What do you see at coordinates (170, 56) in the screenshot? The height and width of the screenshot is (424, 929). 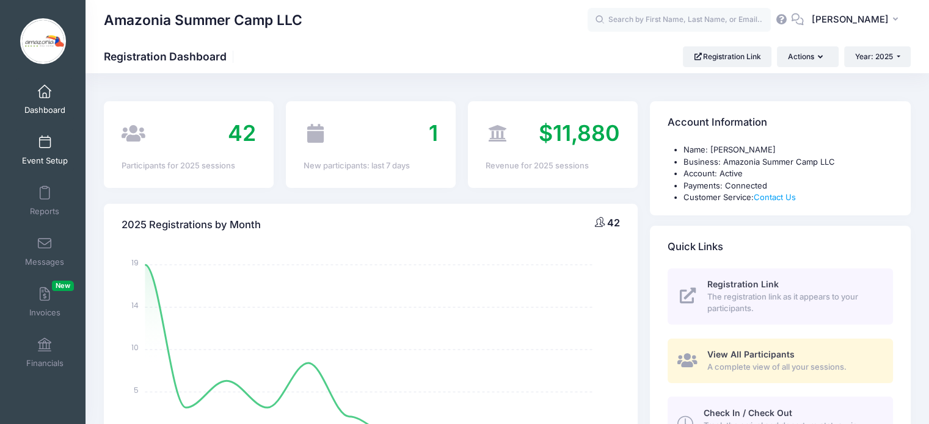 I see `h1: Registration Dashboard` at bounding box center [170, 56].